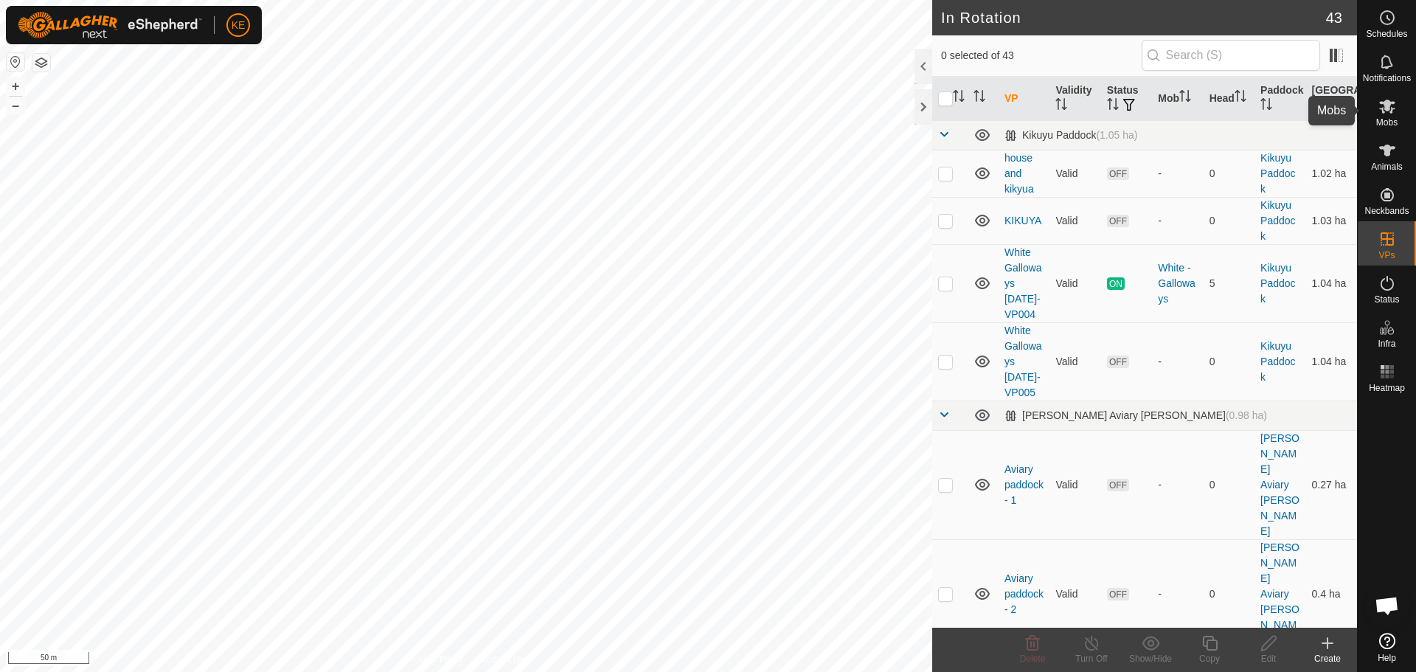 Image resolution: width=1416 pixels, height=672 pixels. I want to click on button: Reset Map, so click(15, 62).